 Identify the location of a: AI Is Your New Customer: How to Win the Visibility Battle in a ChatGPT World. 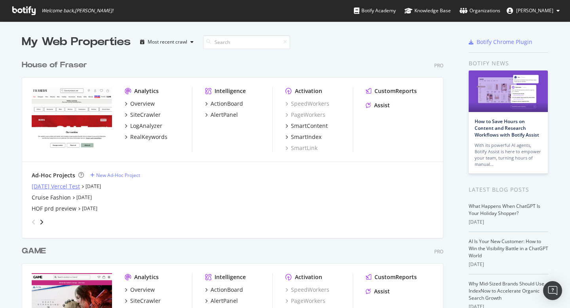
(508, 248).